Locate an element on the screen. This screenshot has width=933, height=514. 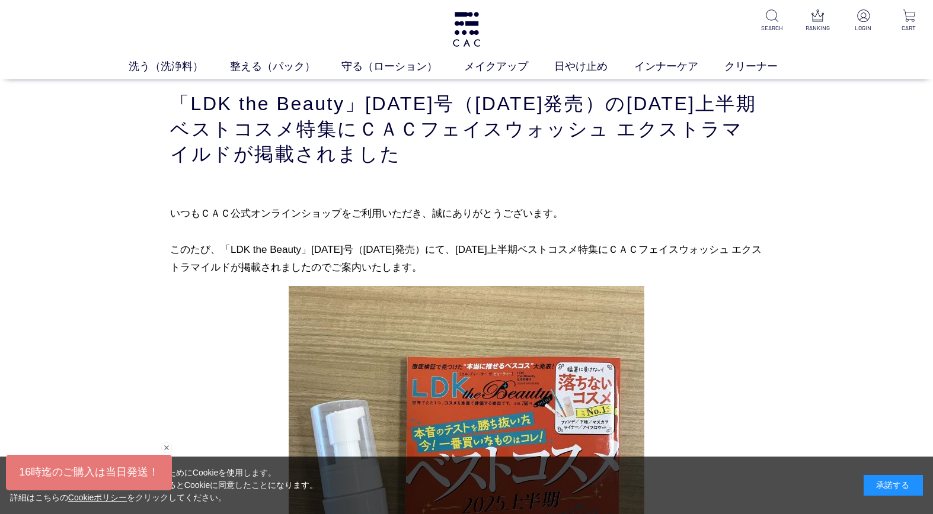
a: 整える（パック） is located at coordinates (286, 66).